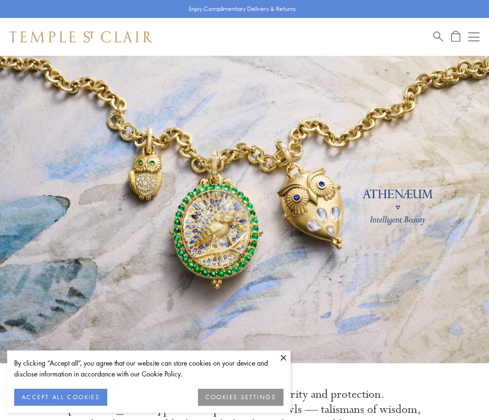 The image size is (489, 420). I want to click on button: Open navigation, so click(474, 37).